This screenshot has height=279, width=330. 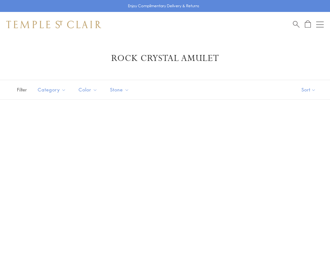 I want to click on h1: Rock Crystal Amulet, so click(x=165, y=59).